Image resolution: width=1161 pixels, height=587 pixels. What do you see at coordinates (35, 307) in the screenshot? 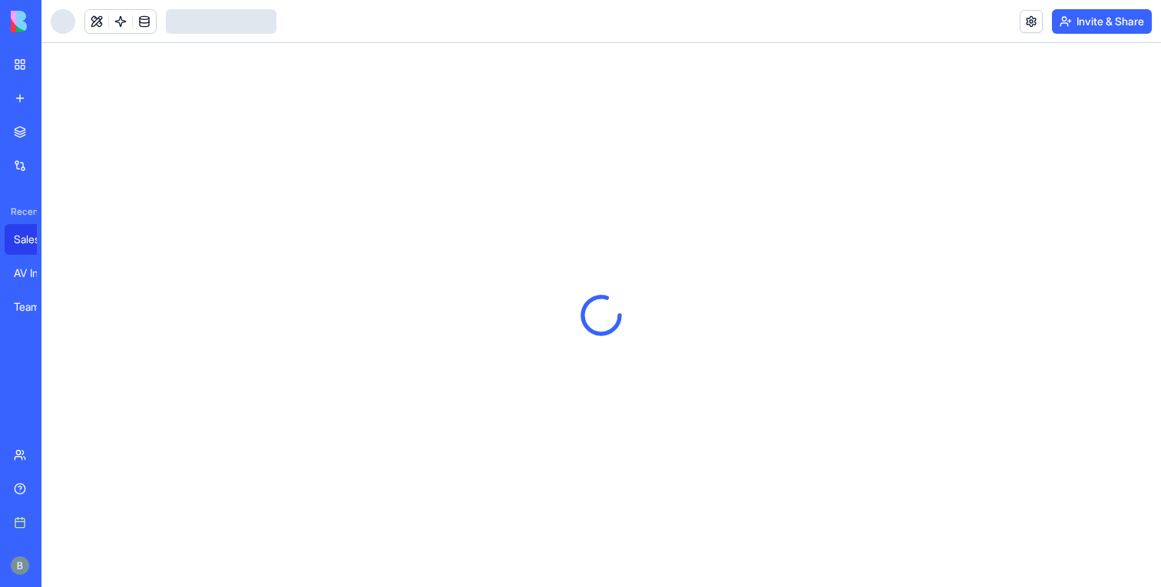
I see `a: Team Chat` at bounding box center [35, 307].